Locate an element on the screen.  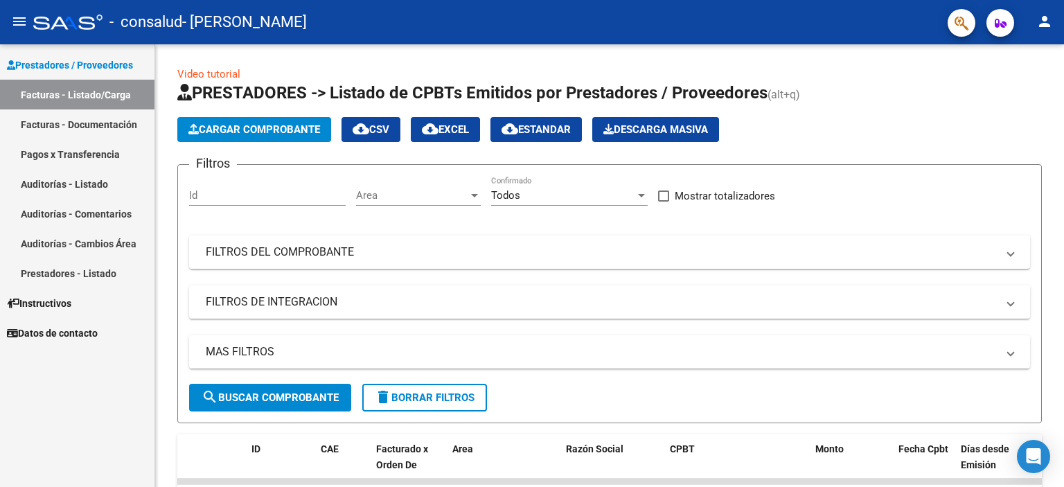
span: Borrar Filtros is located at coordinates (425, 397).